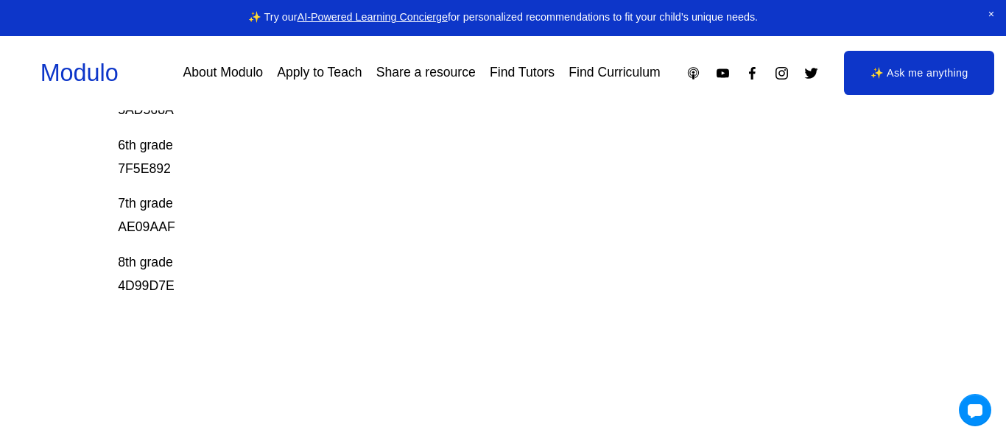 This screenshot has height=441, width=1006. What do you see at coordinates (782, 73) in the screenshot?
I see `a: Instagram` at bounding box center [782, 73].